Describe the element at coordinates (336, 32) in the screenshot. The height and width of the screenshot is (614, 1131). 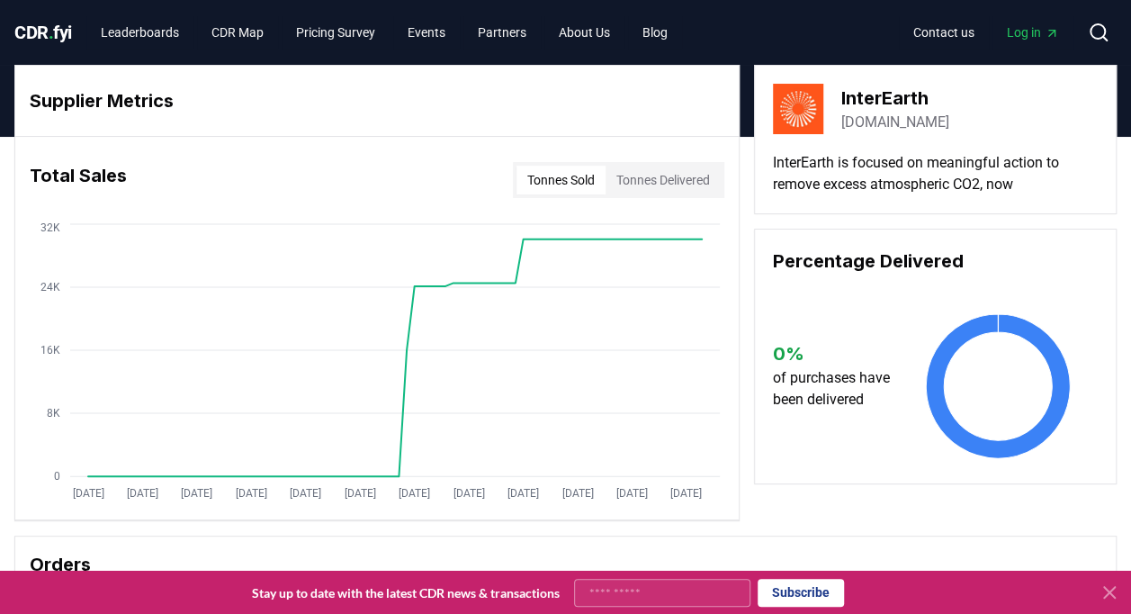
I see `a: Pricing Survey` at that location.